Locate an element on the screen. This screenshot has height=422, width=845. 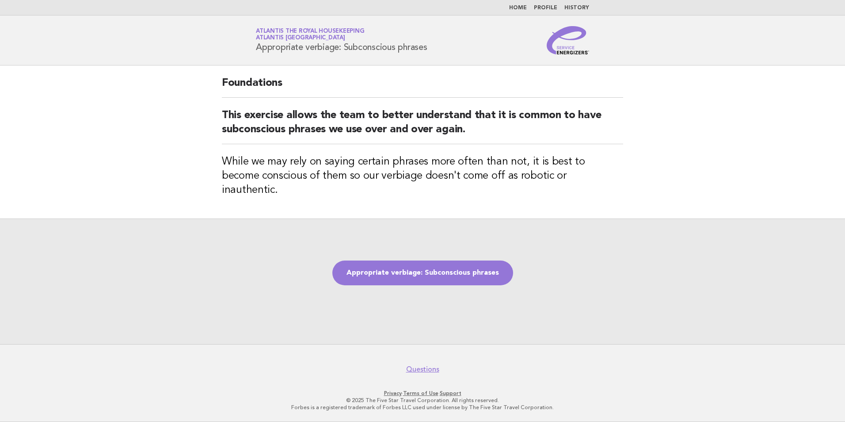
a: Questions is located at coordinates (423, 369).